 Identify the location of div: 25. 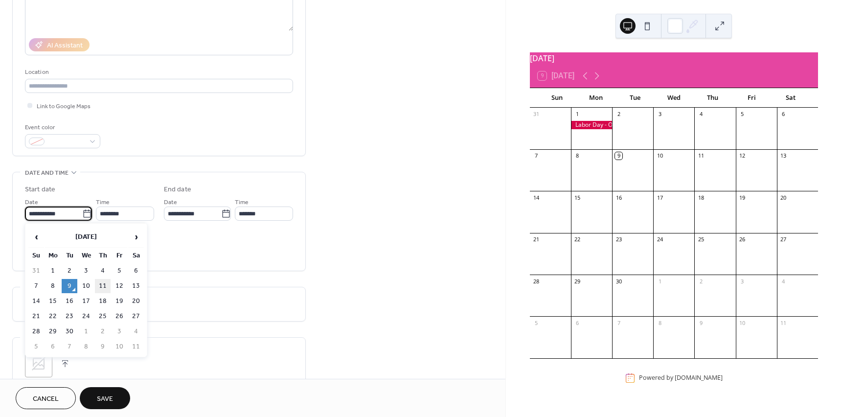
(700, 239).